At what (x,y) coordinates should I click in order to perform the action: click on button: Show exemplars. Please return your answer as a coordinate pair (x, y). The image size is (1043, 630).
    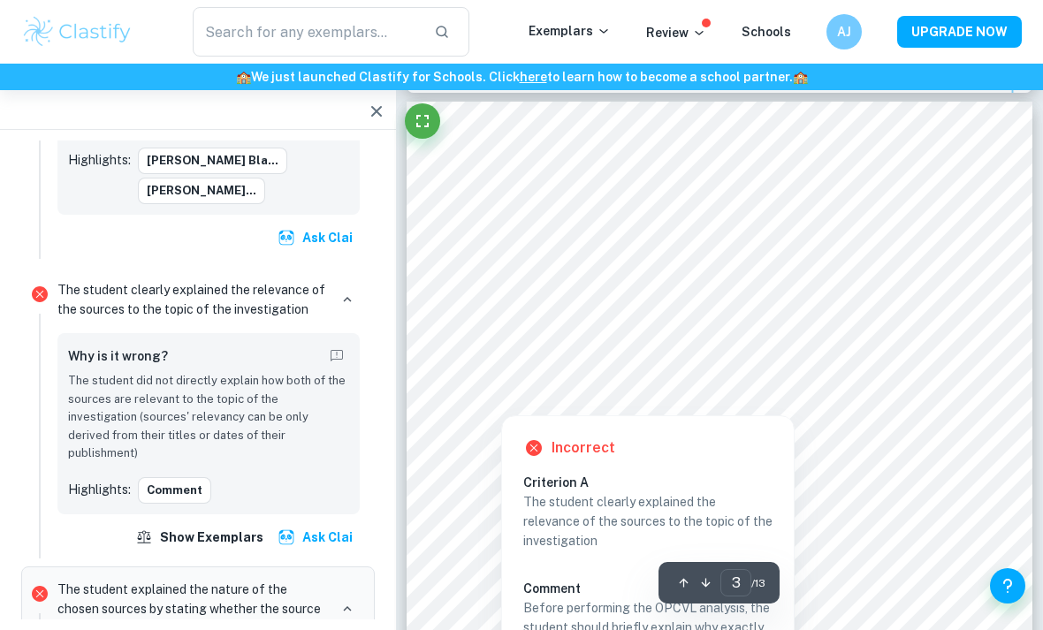
    Looking at the image, I should click on (201, 537).